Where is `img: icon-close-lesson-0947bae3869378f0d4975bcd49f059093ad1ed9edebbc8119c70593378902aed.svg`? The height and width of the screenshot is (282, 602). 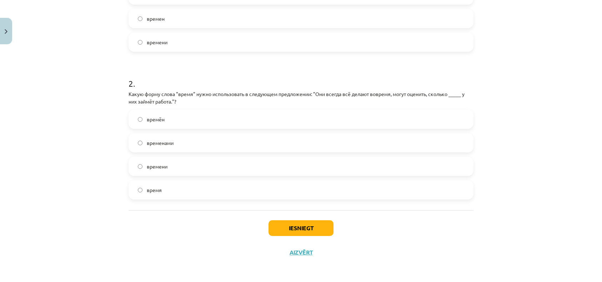 img: icon-close-lesson-0947bae3869378f0d4975bcd49f059093ad1ed9edebbc8119c70593378902aed.svg is located at coordinates (6, 31).